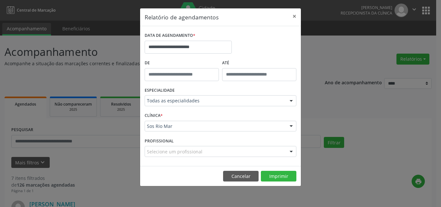 The width and height of the screenshot is (441, 207). What do you see at coordinates (154, 115) in the screenshot?
I see `label: CLÍNICA` at bounding box center [154, 115].